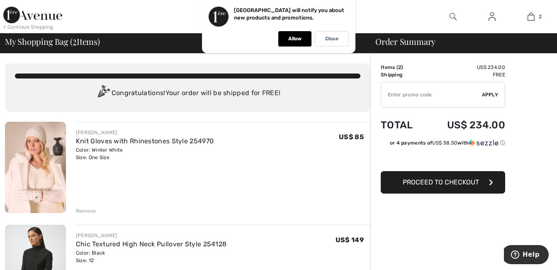 This screenshot has width=557, height=270. I want to click on a: Knit Gloves with Rhinestones Style 254970, so click(145, 141).